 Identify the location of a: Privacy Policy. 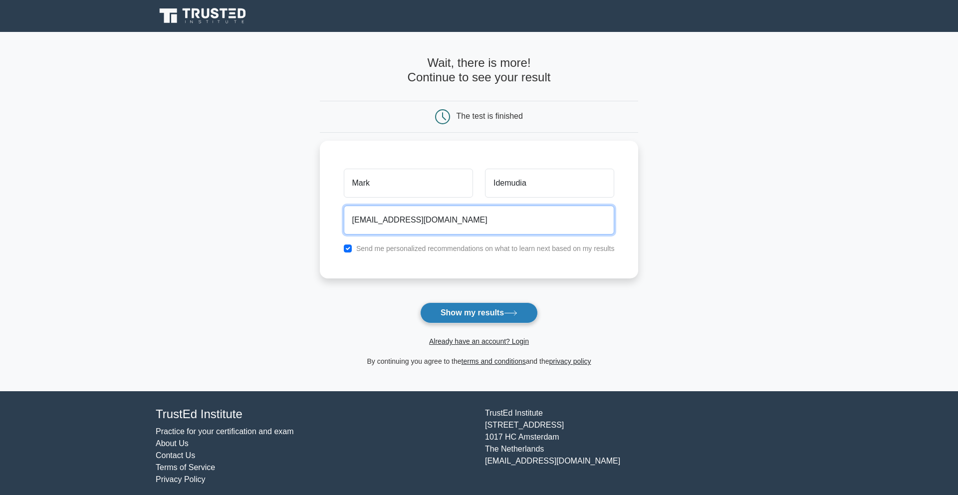
(181, 479).